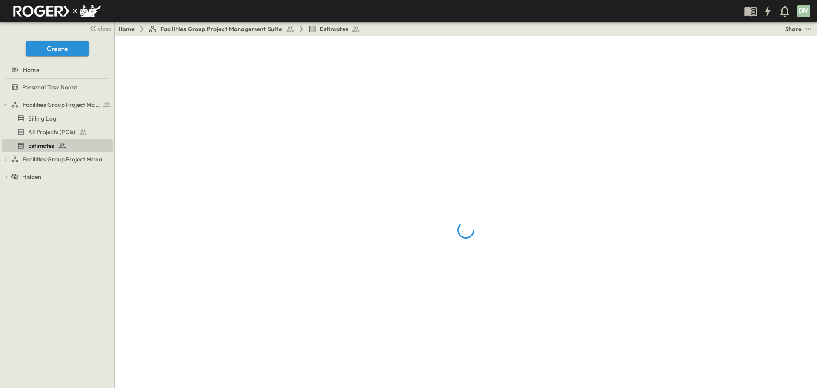 The width and height of the screenshot is (817, 388). Describe the element at coordinates (57, 87) in the screenshot. I see `div: Personal Task Boardtest` at that location.